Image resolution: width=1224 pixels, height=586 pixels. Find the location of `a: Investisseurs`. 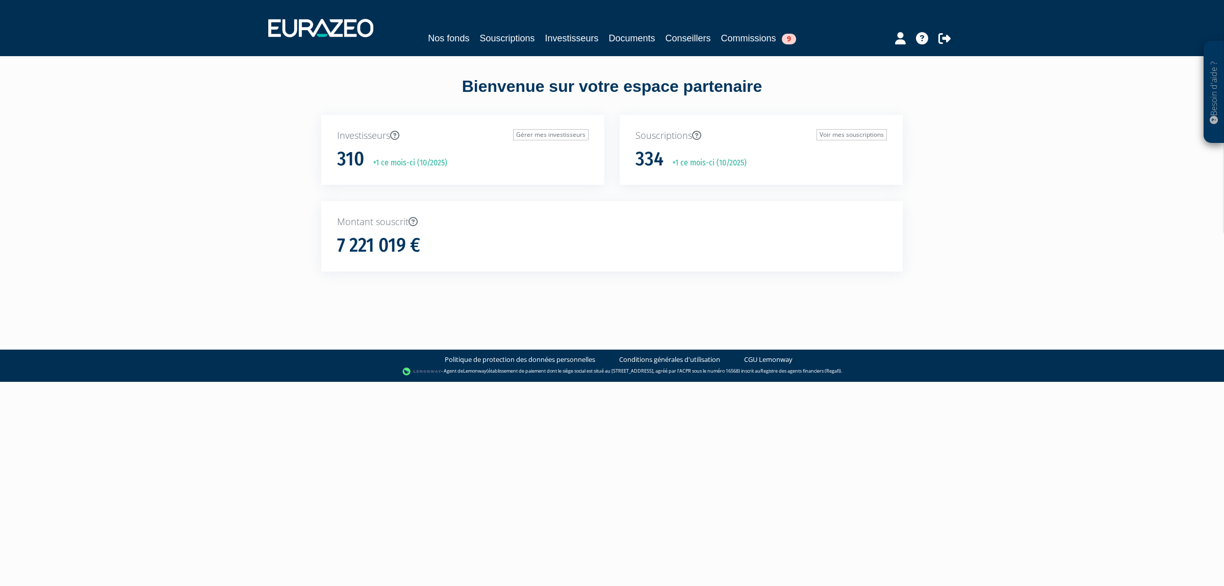

a: Investisseurs is located at coordinates (571, 38).